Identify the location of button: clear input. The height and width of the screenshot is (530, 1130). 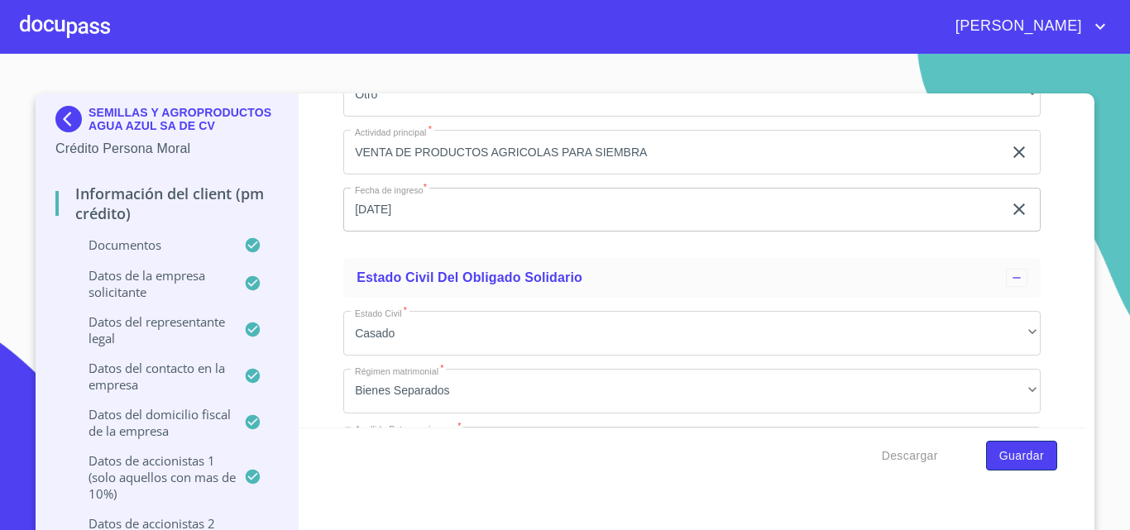
(1019, 152).